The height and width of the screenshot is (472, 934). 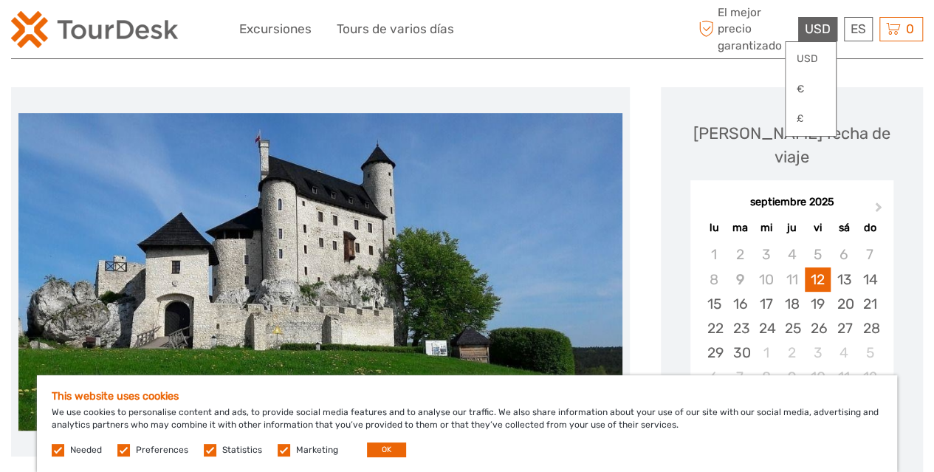 I want to click on div: Choose lunes, 29 de septiembre de 2025, so click(x=713, y=352).